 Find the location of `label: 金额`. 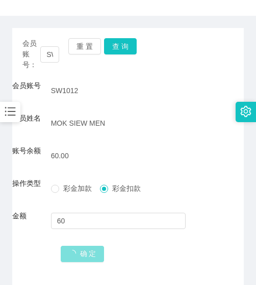

label: 金额 is located at coordinates (19, 216).